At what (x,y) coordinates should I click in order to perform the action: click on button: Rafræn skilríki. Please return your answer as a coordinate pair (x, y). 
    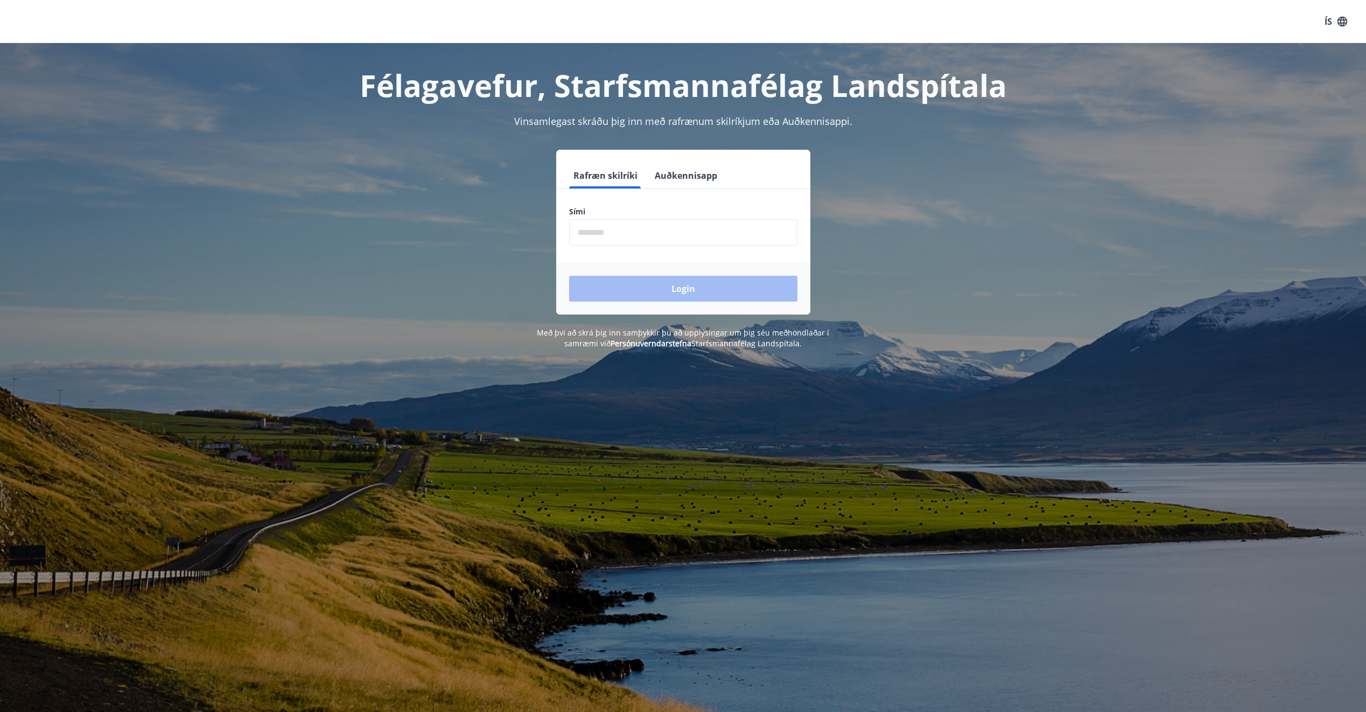
    Looking at the image, I should click on (605, 176).